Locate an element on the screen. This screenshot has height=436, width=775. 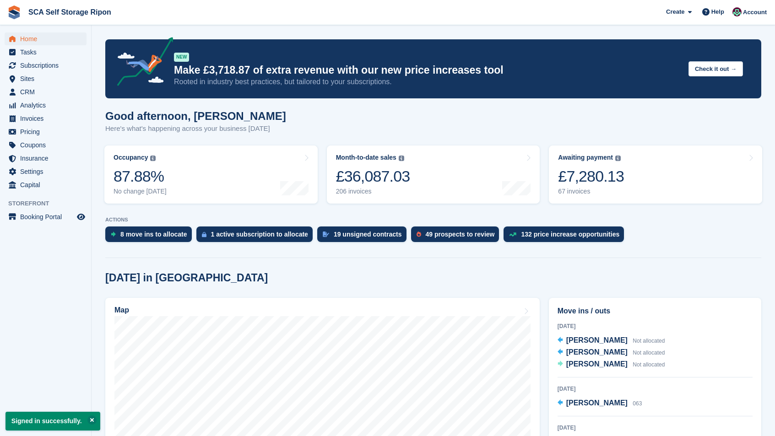
a: Preview store is located at coordinates (81, 217).